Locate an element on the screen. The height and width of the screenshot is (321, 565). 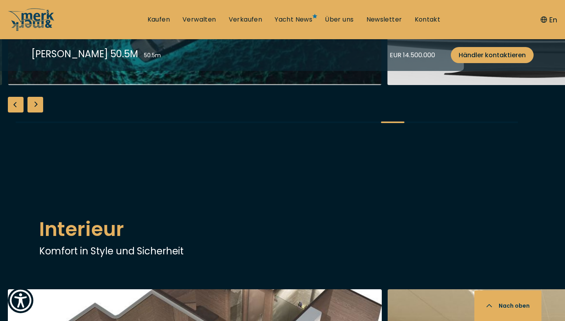
button: Nach oben is located at coordinates (508, 306).